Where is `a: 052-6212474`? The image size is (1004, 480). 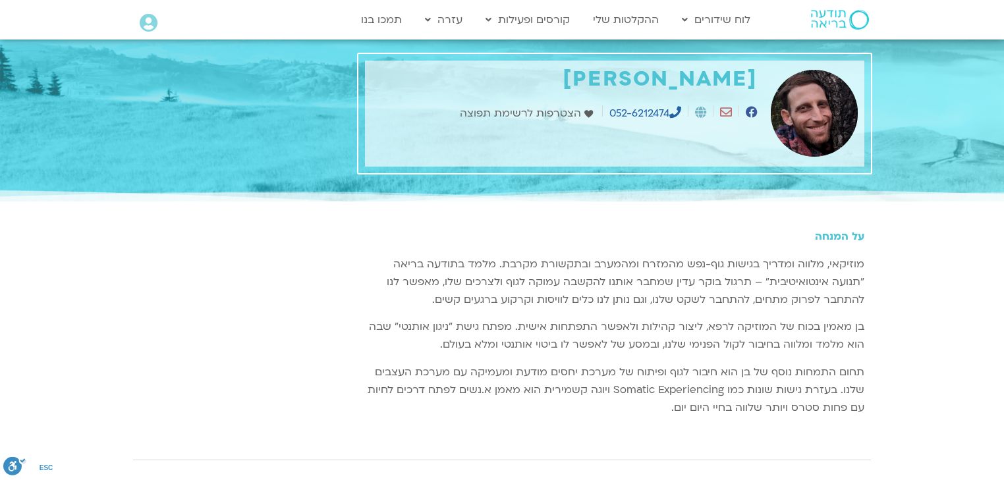 a: 052-6212474 is located at coordinates (645, 113).